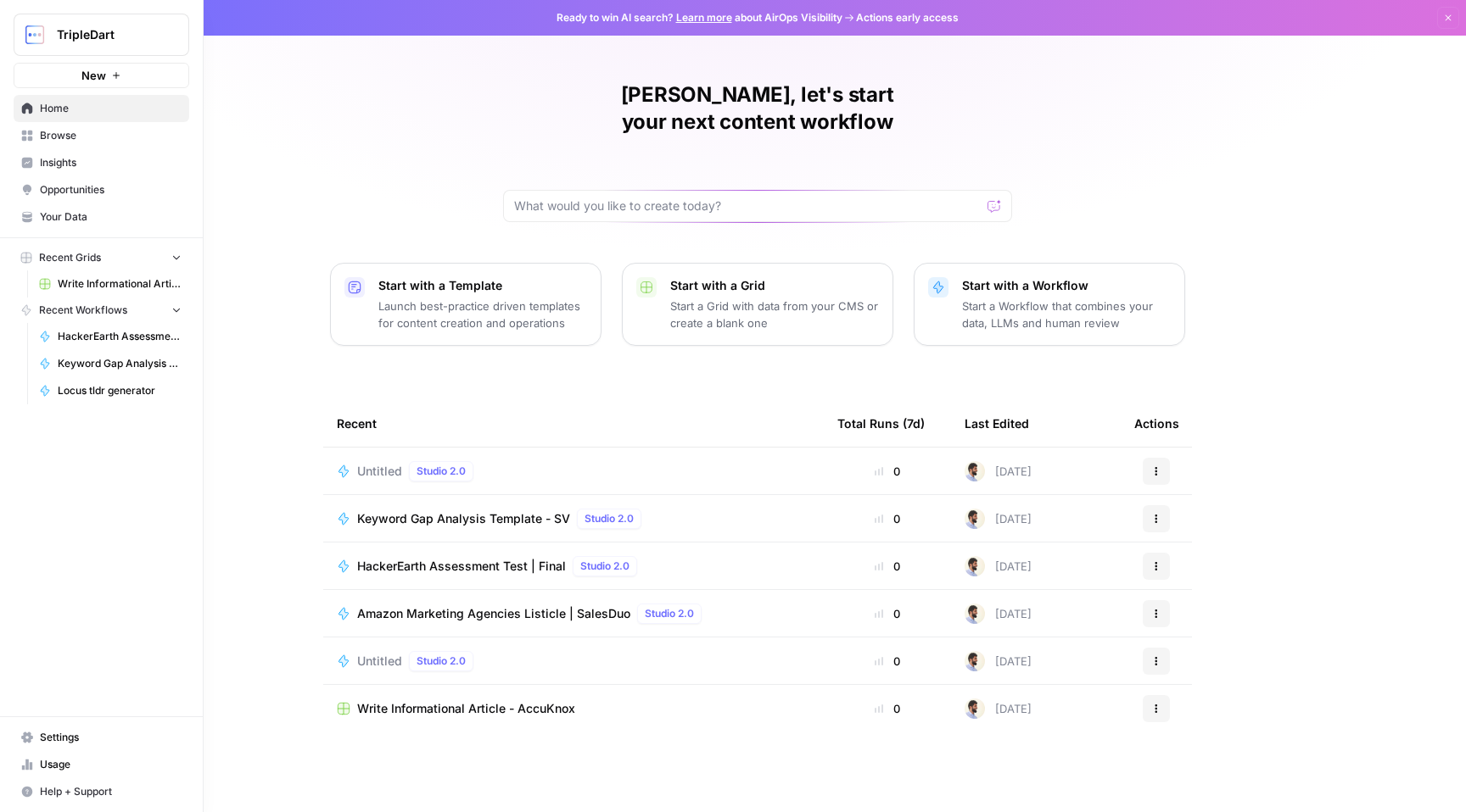  I want to click on div: Actions, so click(1157, 423).